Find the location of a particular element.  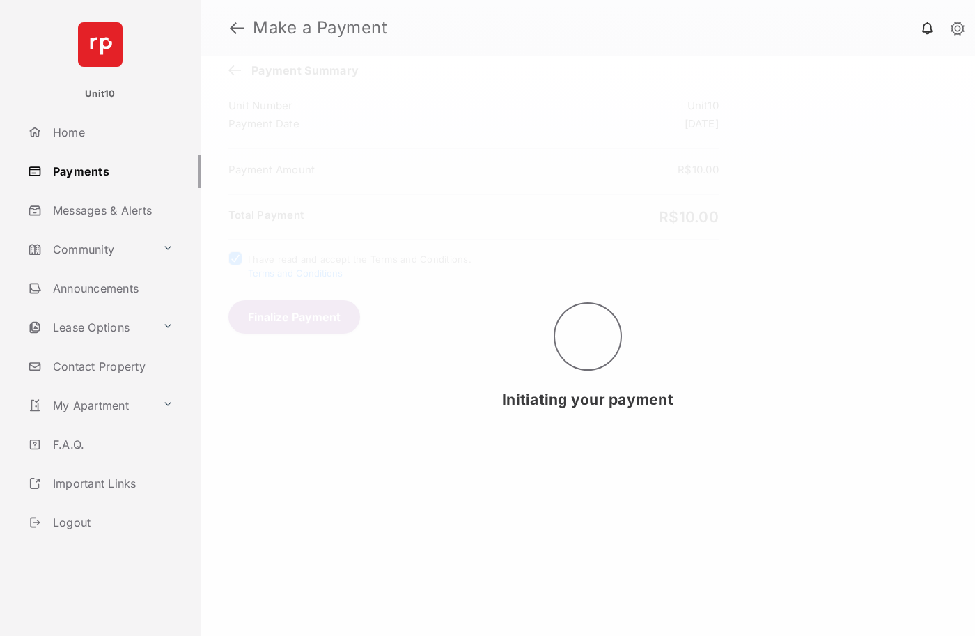

a: F.A.Q. is located at coordinates (111, 444).